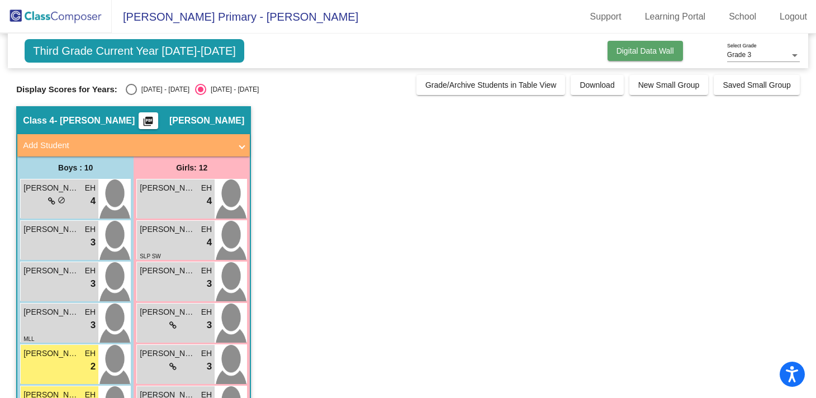 This screenshot has width=816, height=398. I want to click on span: Download, so click(597, 85).